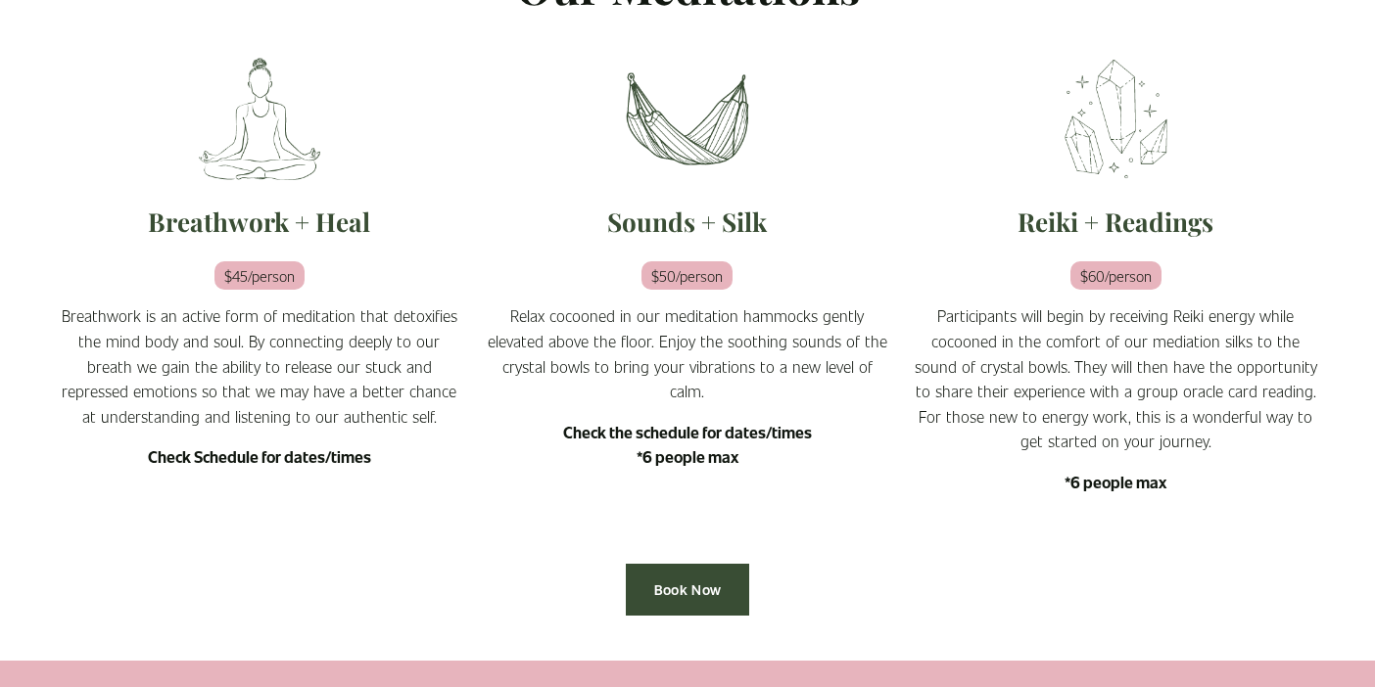  Describe the element at coordinates (687, 445) in the screenshot. I see `strong: Check the schedule for dates/times *6 people max` at that location.